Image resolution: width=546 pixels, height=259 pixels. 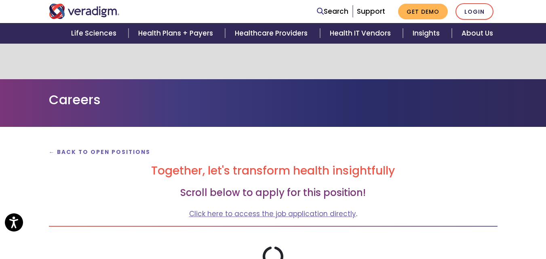 What do you see at coordinates (100, 152) in the screenshot?
I see `strong: ← Back to Open Positions` at bounding box center [100, 152].